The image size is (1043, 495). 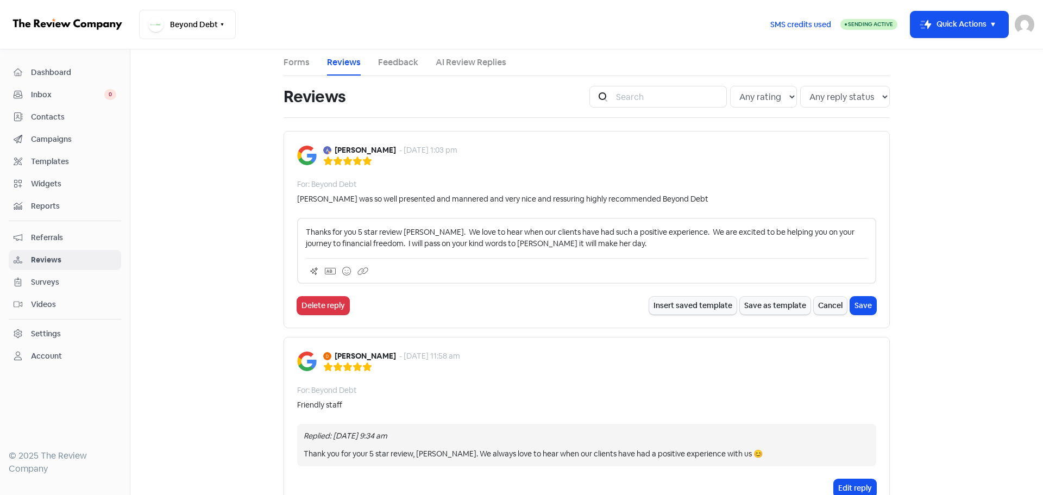 I want to click on span: Reports, so click(x=73, y=206).